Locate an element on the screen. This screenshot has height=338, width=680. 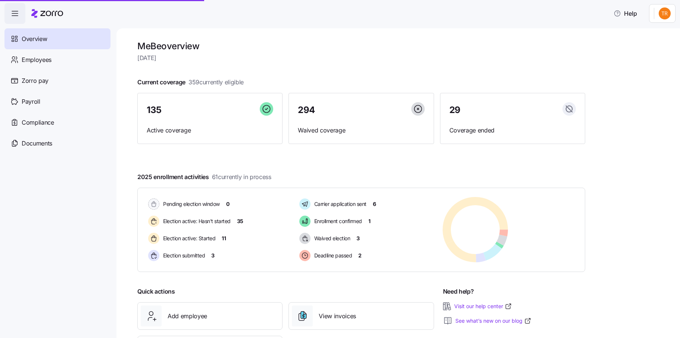
a: See what’s new on our blog is located at coordinates (493, 321).